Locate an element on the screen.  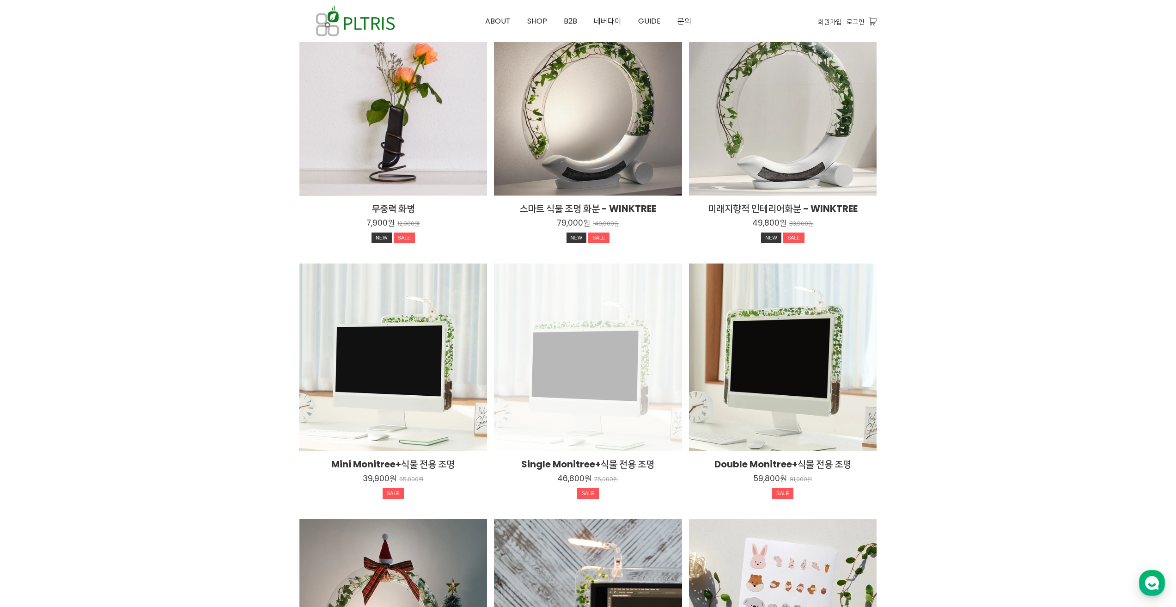
h2: 스마트 식물 조명 화분 - WINKTREE is located at coordinates (588, 208).